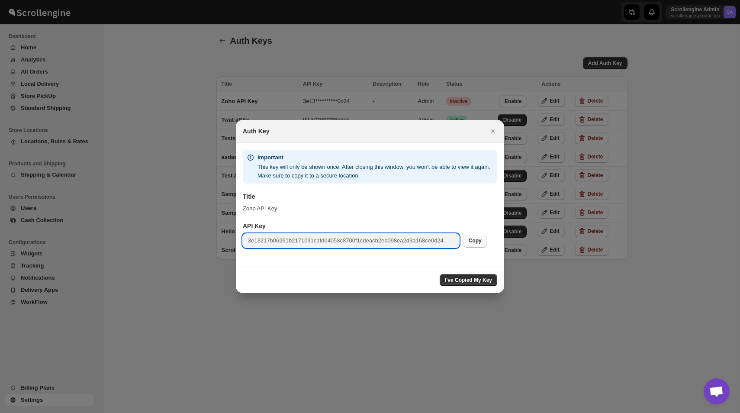 The height and width of the screenshot is (413, 740). Describe the element at coordinates (370, 226) in the screenshot. I see `h3: API Key` at that location.